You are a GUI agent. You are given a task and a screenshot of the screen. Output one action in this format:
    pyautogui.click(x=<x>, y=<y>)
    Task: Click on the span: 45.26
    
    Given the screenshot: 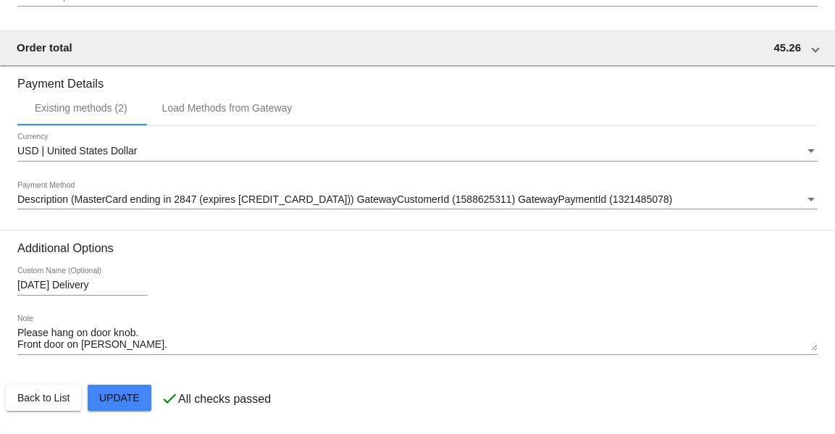 What is the action you would take?
    pyautogui.click(x=787, y=47)
    